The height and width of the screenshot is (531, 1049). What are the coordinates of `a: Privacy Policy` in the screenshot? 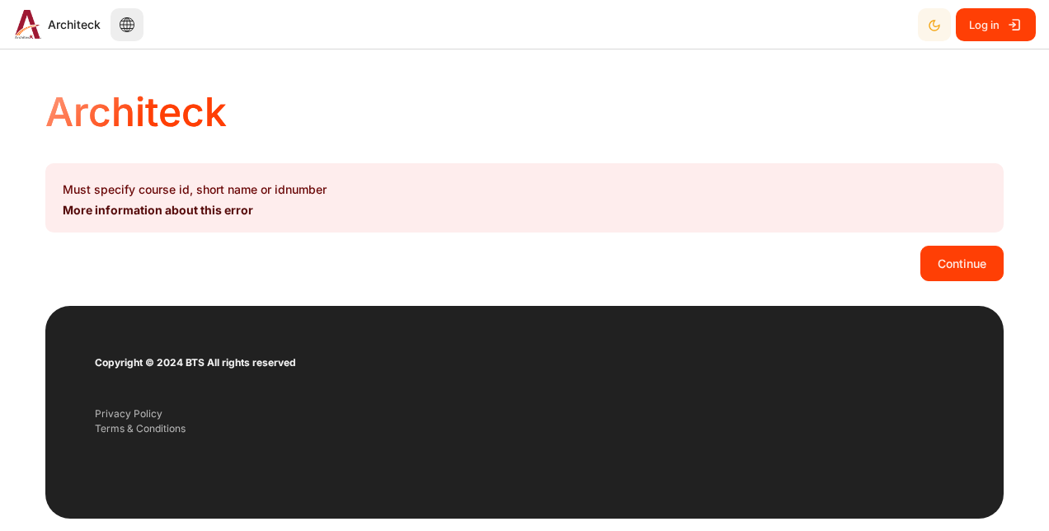 It's located at (129, 413).